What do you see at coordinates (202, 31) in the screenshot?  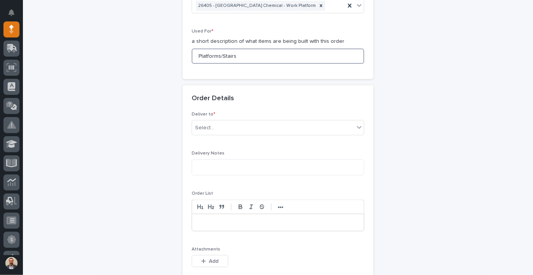 I see `span: Used For` at bounding box center [202, 31].